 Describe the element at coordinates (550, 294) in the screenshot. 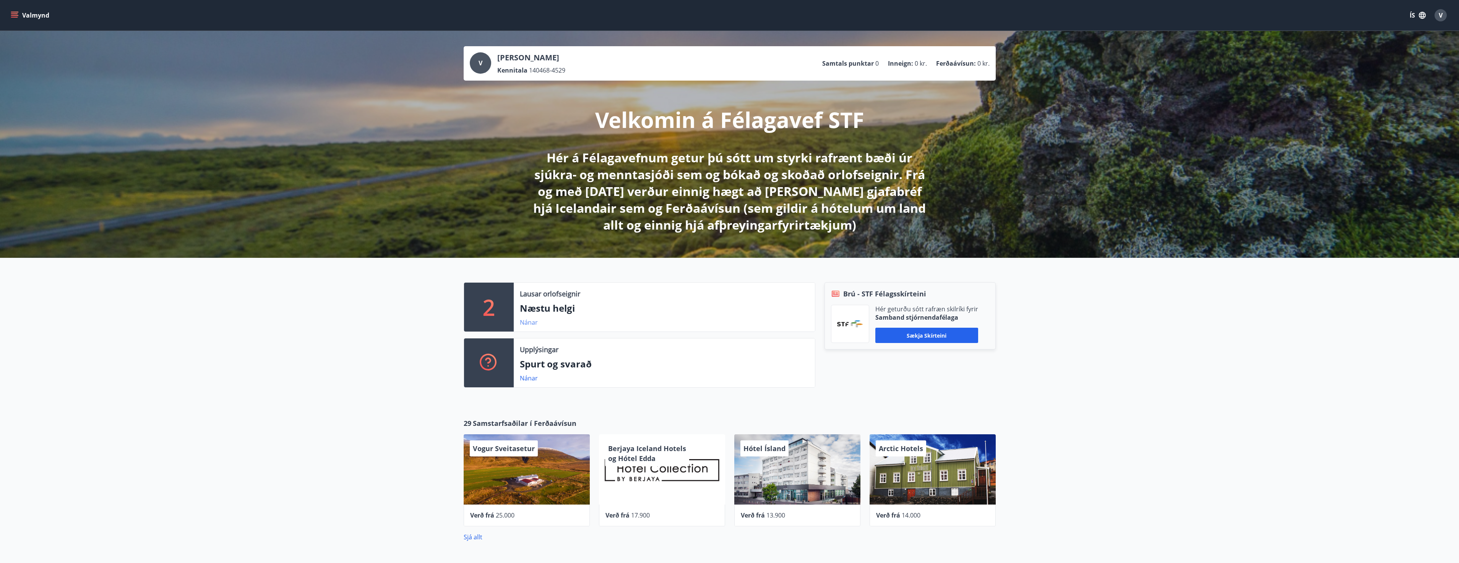

I see `p: Lausar orlofseignir` at that location.